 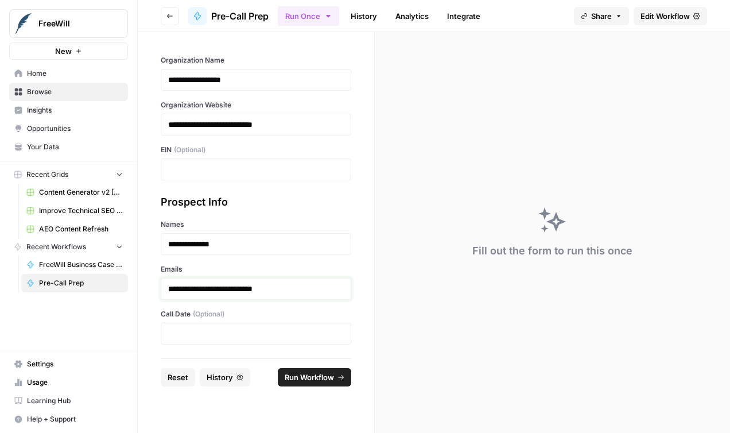 I want to click on span: Reset, so click(x=178, y=377).